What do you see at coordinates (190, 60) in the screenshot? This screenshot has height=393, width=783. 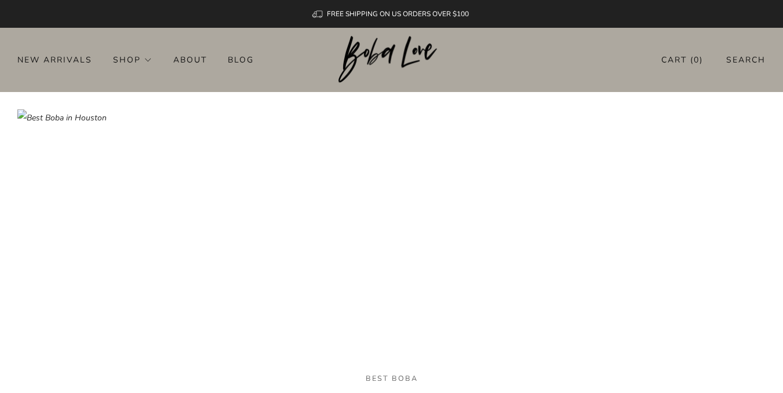 I see `a: About` at bounding box center [190, 60].